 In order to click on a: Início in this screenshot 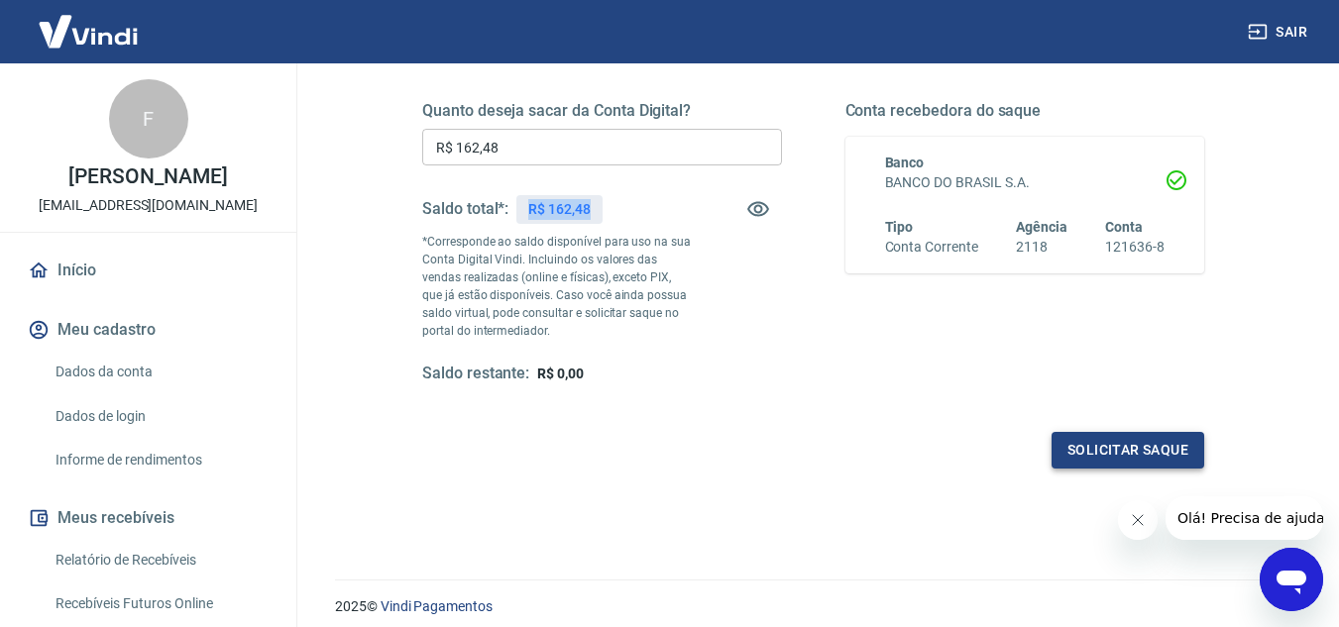, I will do `click(148, 271)`.